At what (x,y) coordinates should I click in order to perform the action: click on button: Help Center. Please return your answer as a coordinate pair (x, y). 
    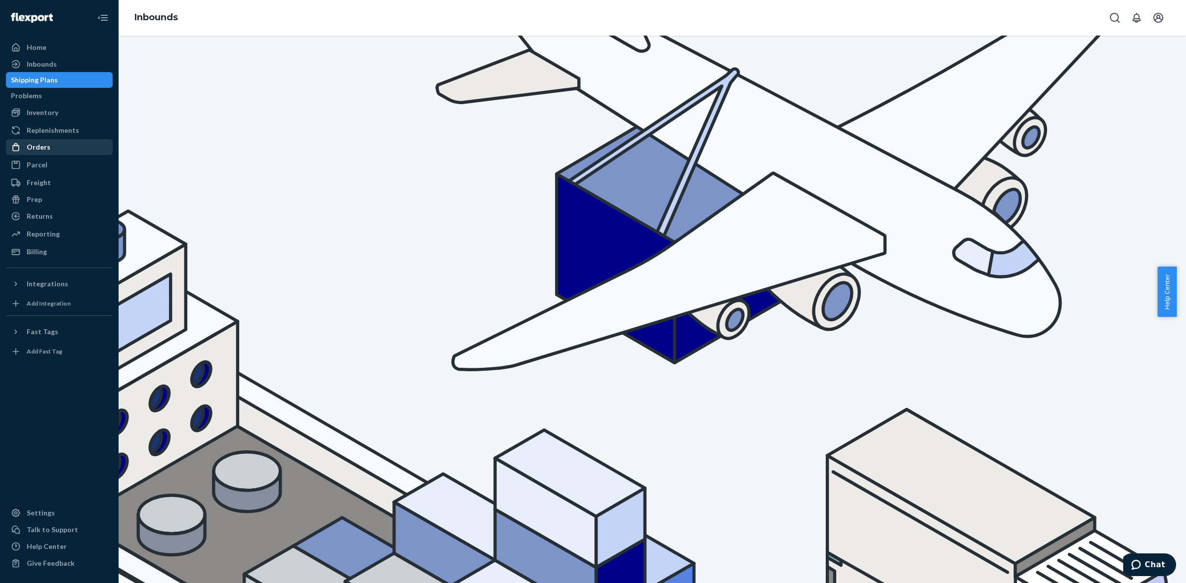
    Looking at the image, I should click on (1166, 292).